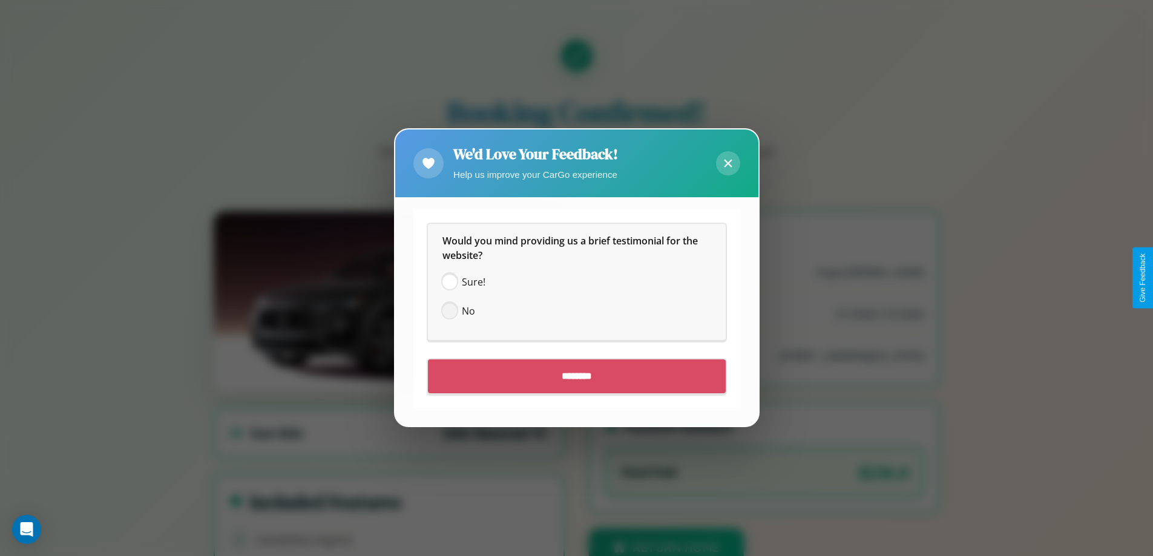 The width and height of the screenshot is (1153, 556). I want to click on span: Would you mind providing us a brief testimonial for the website?, so click(571, 249).